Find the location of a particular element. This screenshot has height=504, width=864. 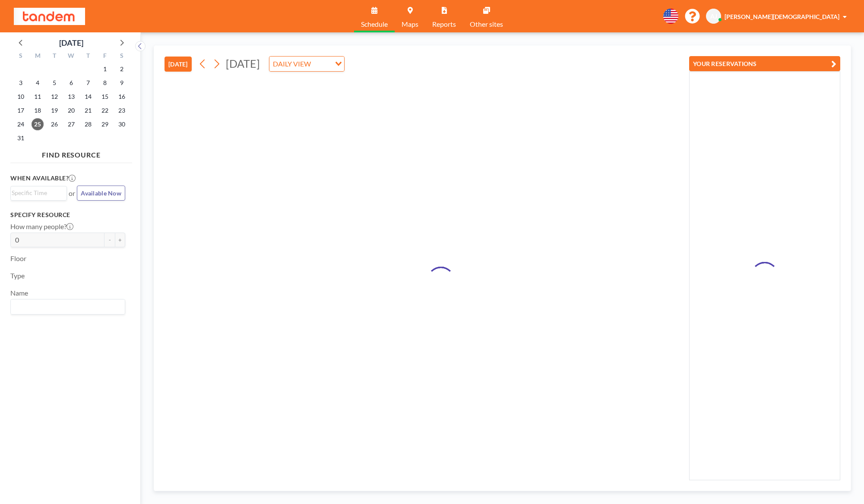

span: Wednesday, August 27, 2025 is located at coordinates (71, 124).